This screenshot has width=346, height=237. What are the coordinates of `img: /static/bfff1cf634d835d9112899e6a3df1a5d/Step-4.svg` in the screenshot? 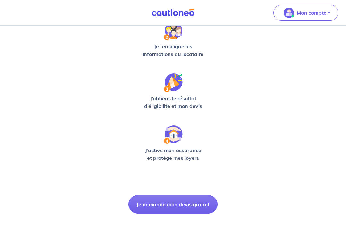 It's located at (173, 135).